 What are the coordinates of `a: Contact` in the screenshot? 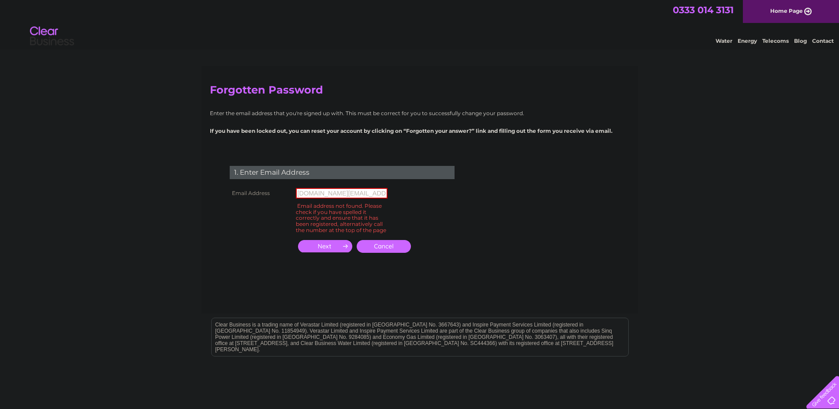 It's located at (823, 41).